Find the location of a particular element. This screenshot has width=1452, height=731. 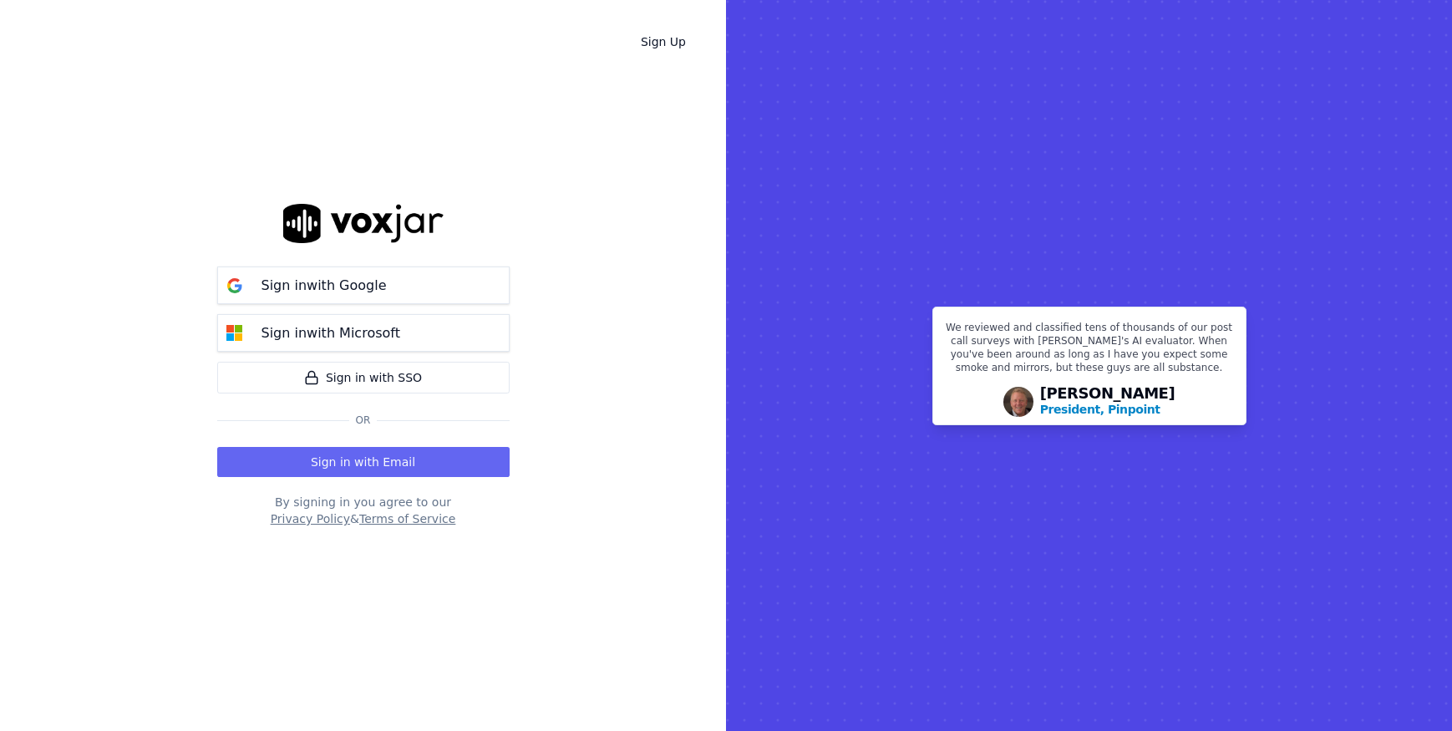

a: Sign Up is located at coordinates (663, 42).